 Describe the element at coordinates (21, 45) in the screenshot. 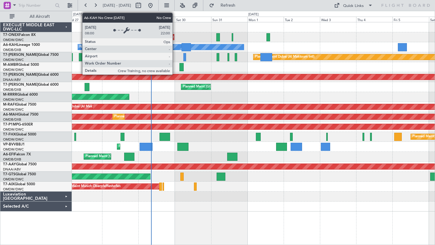

I see `a: A6-KAHLineage 1000` at that location.